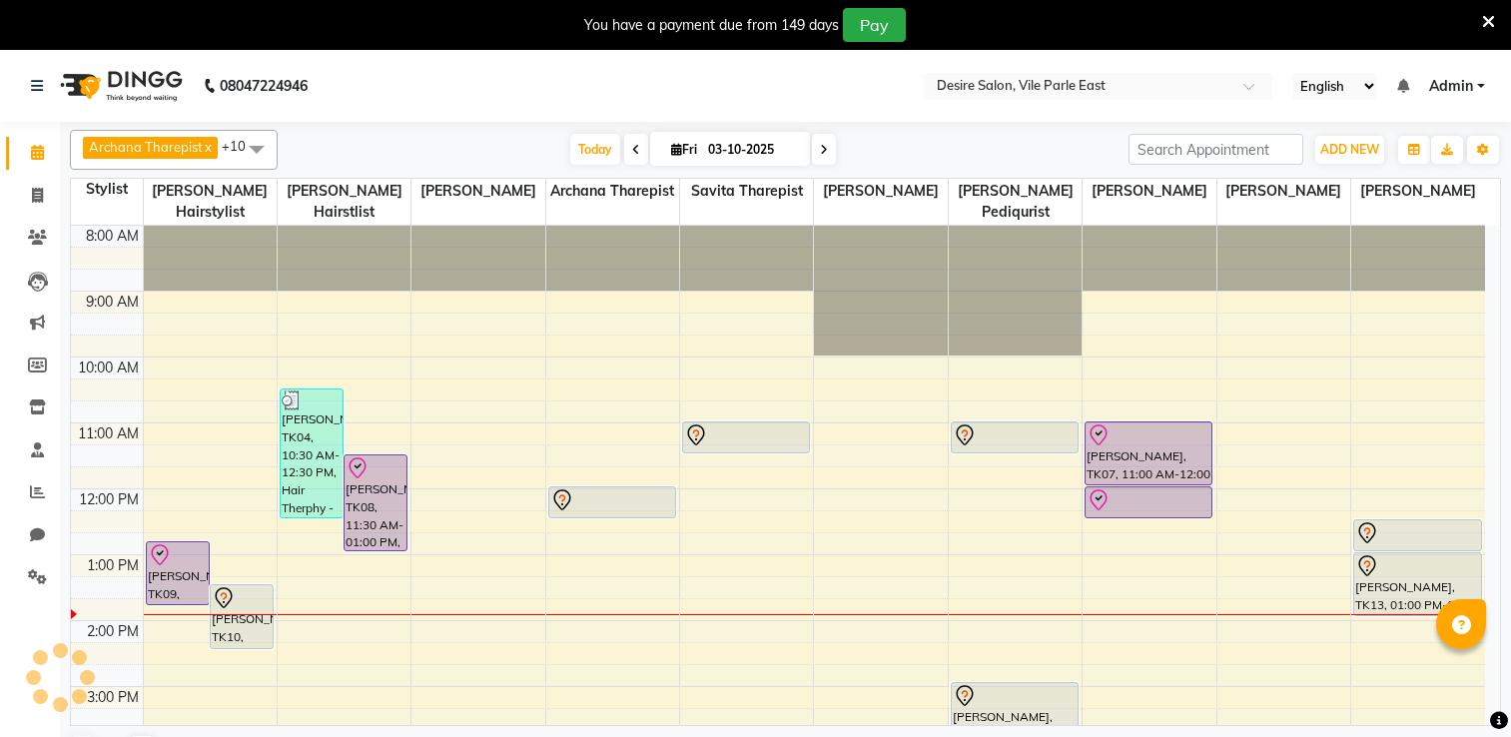 This screenshot has width=1511, height=737. I want to click on input: Search Appointment, so click(1215, 149).